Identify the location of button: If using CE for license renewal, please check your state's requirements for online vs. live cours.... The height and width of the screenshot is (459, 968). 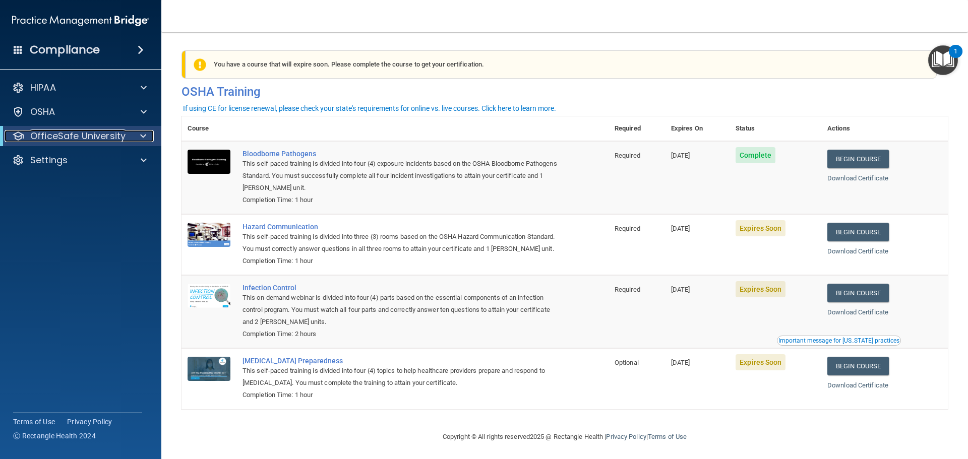
(370, 108).